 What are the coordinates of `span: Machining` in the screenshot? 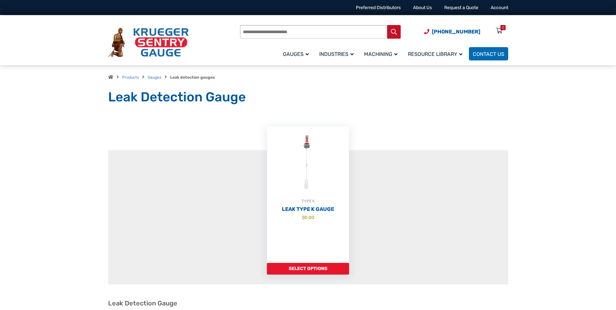 It's located at (380, 54).